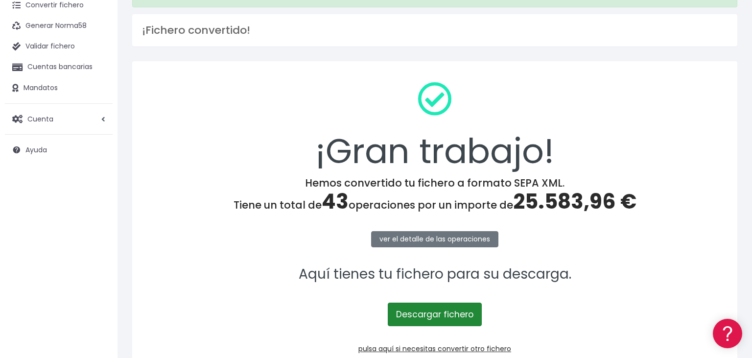  What do you see at coordinates (59, 119) in the screenshot?
I see `a: Cuenta` at bounding box center [59, 119].